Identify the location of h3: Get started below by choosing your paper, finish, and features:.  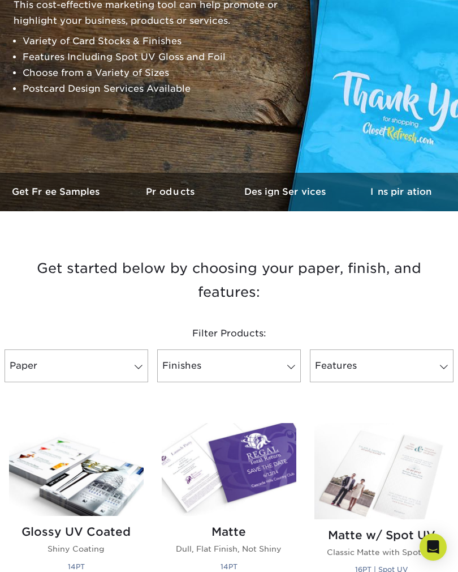
(229, 278).